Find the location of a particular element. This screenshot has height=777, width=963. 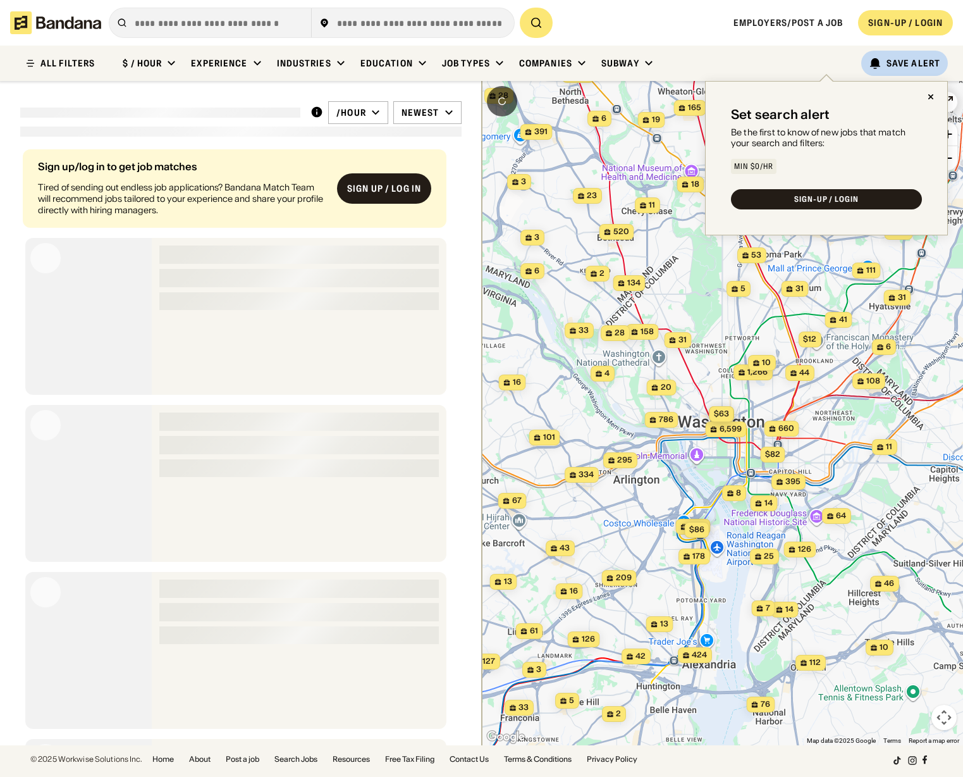

div: Job Types is located at coordinates (466, 63).